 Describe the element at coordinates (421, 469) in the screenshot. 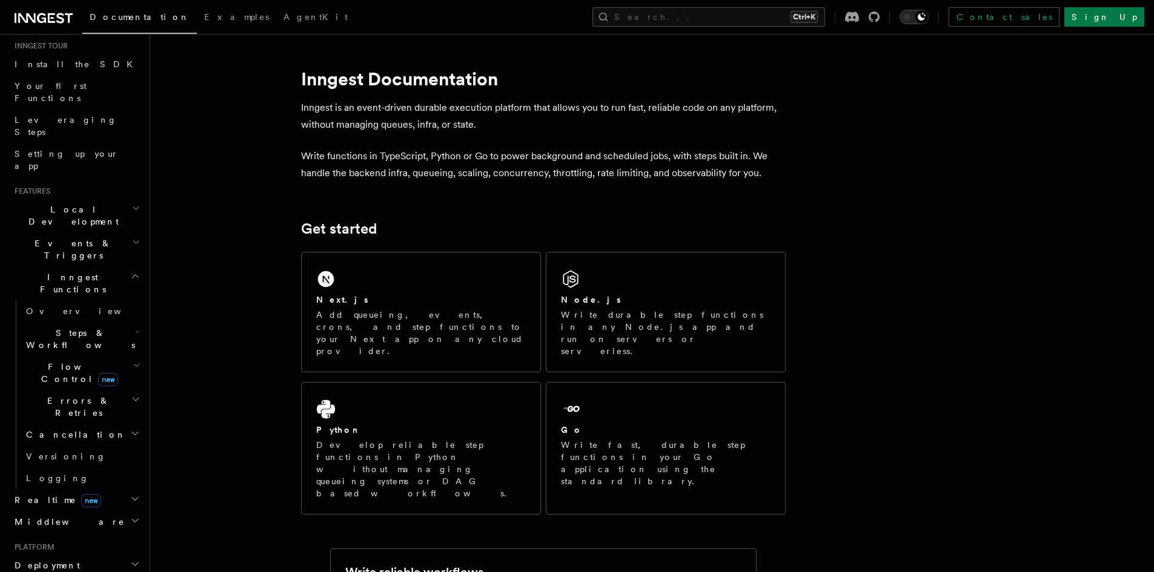

I see `p: Develop reliable step functions in Python without managing queueing systems or DAG based workflows.` at that location.